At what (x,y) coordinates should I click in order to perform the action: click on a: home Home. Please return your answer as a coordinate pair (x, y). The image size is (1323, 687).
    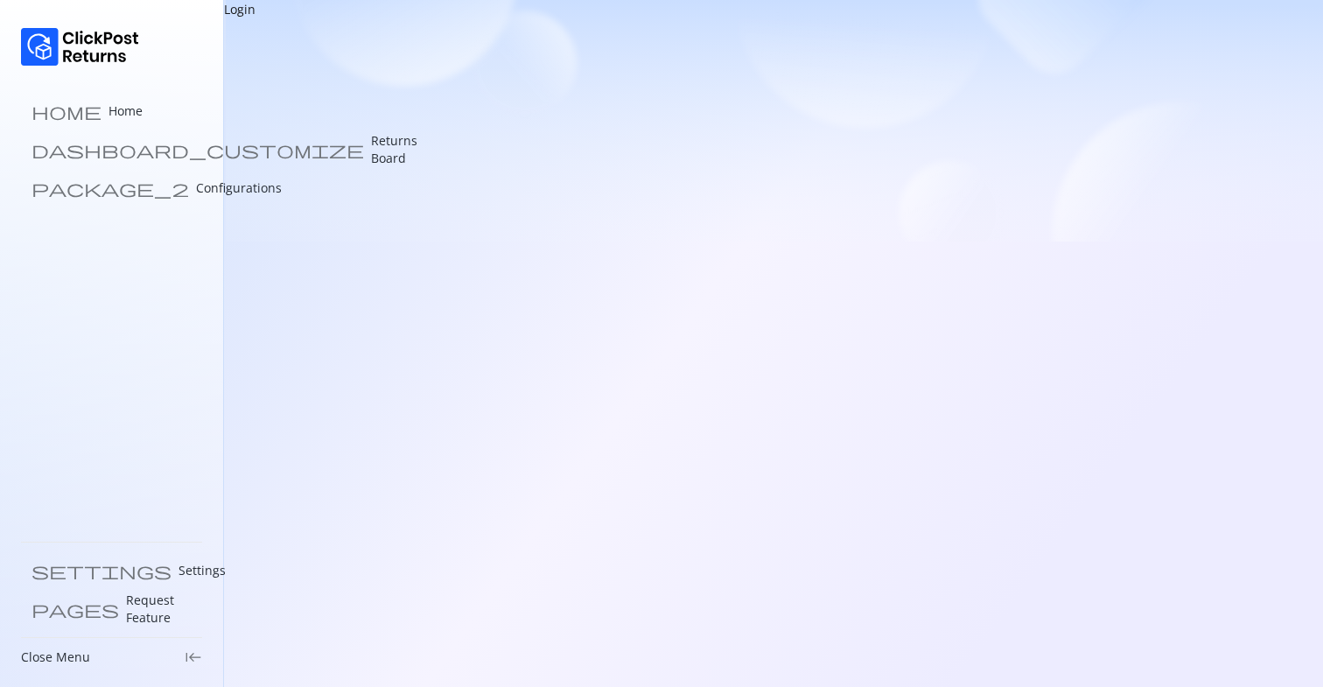
    Looking at the image, I should click on (111, 111).